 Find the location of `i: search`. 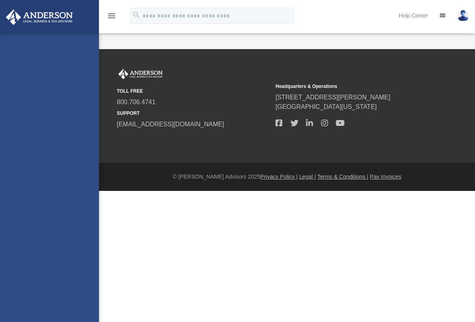

i: search is located at coordinates (136, 15).